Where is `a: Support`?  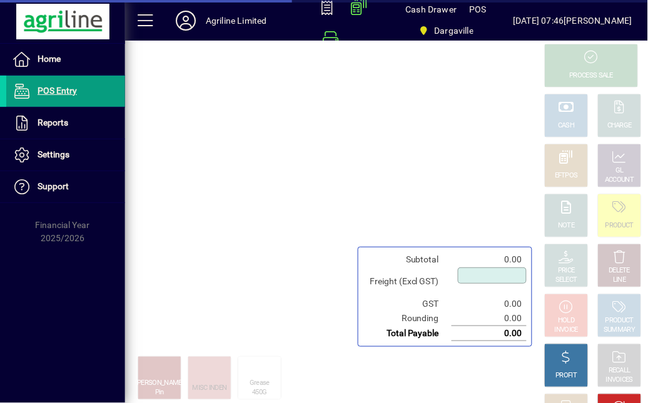 a: Support is located at coordinates (66, 187).